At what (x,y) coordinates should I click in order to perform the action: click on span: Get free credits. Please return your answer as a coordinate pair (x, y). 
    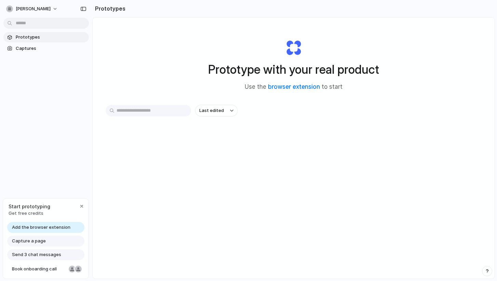
    Looking at the image, I should click on (29, 214).